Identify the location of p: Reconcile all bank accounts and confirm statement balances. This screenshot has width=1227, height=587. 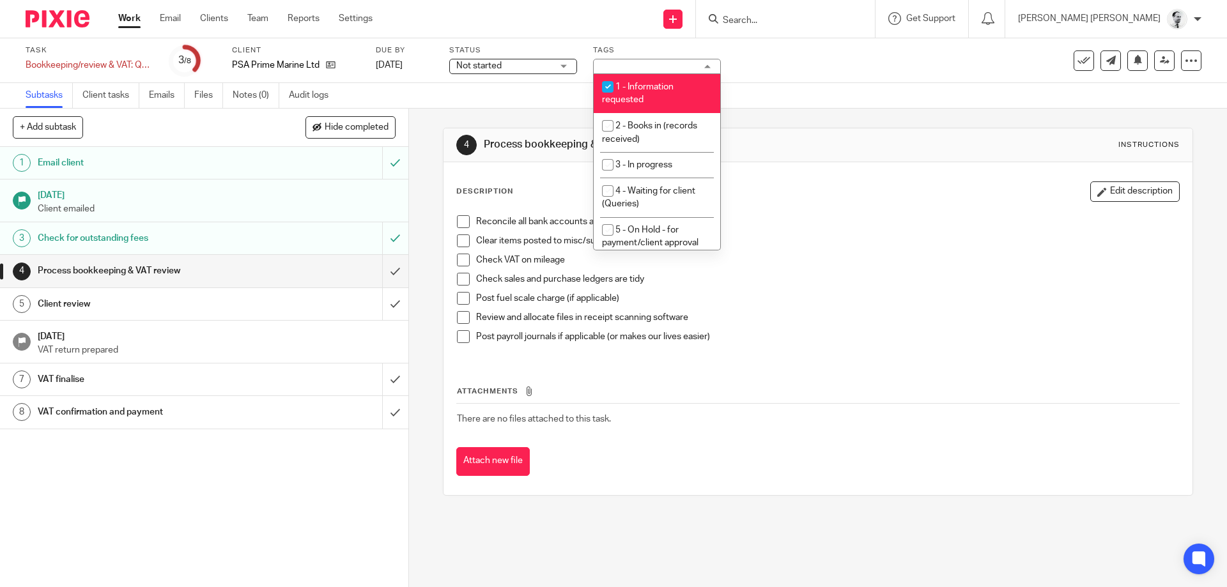
(827, 222).